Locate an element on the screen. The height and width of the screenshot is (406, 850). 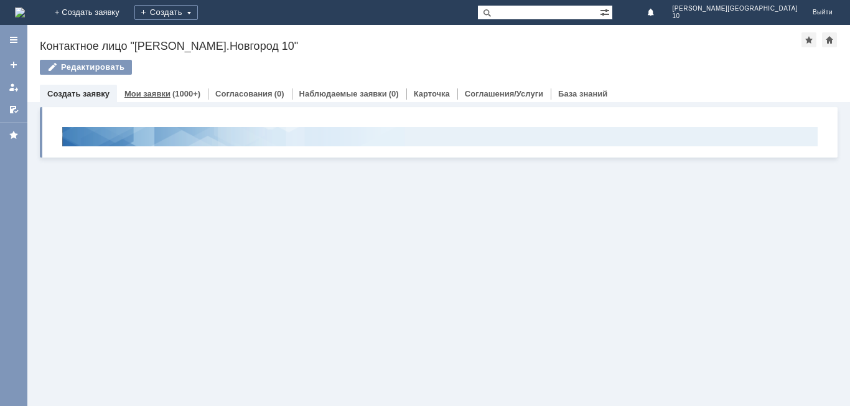
a: Соглашения/Услуги is located at coordinates (504, 93).